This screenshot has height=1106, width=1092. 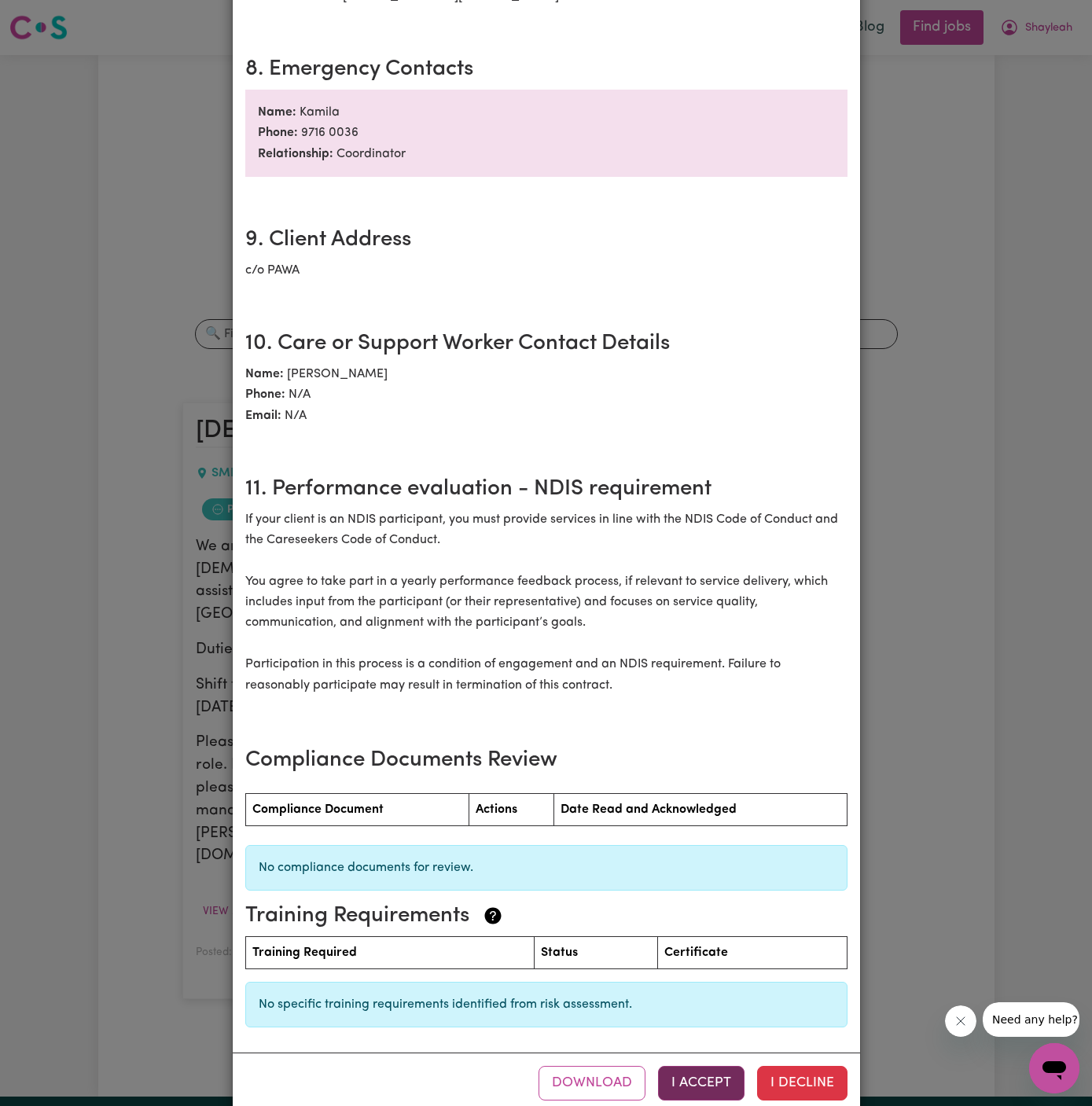 What do you see at coordinates (546, 1005) in the screenshot?
I see `div: No specific training requirements identified from risk assessment.` at bounding box center [546, 1005].